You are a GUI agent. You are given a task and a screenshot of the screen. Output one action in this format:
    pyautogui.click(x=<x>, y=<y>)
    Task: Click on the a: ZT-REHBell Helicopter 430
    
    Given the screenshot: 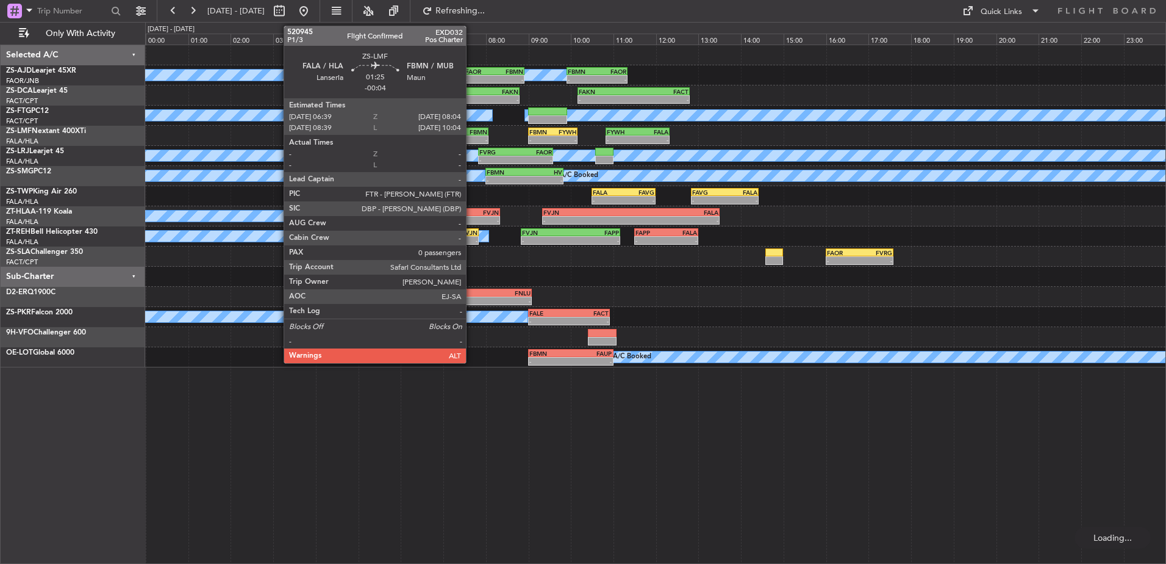 What is the action you would take?
    pyautogui.click(x=52, y=232)
    